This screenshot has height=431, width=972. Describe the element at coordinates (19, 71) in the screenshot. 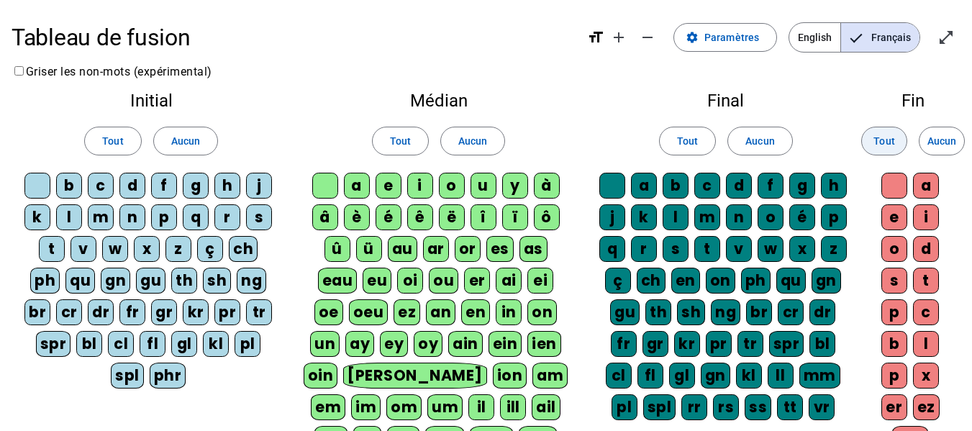

I see `input: Griser les non-mots (expérimental)` at that location.